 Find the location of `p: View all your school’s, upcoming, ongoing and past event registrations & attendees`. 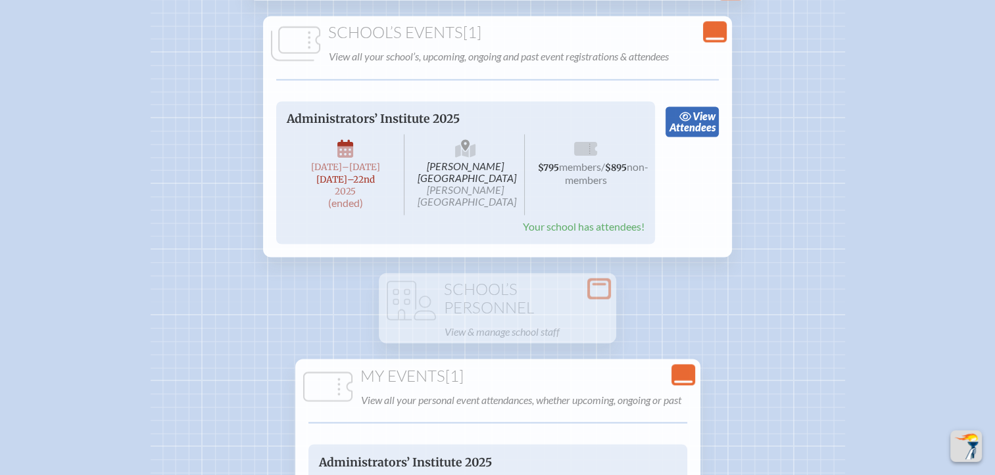

p: View all your school’s, upcoming, ongoing and past event registrations & attendees is located at coordinates (526, 57).